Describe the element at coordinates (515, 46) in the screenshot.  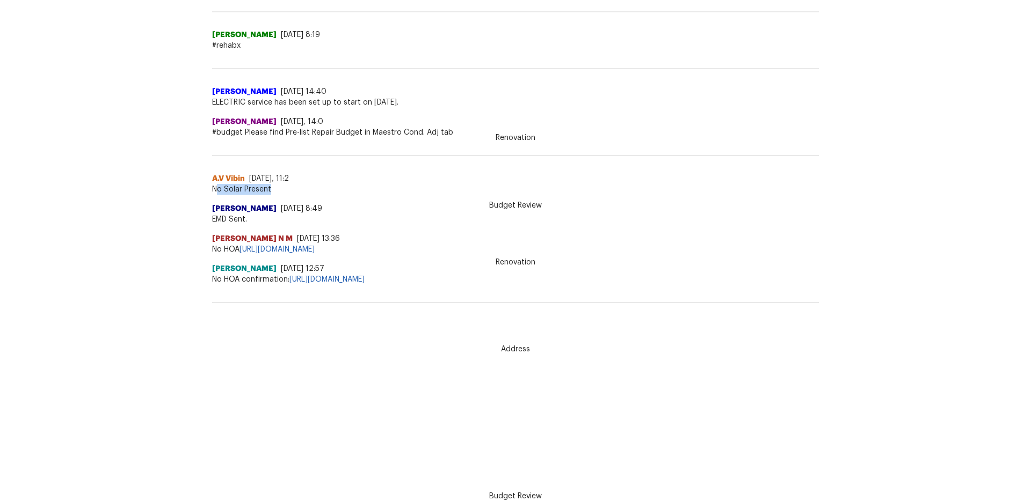
I see `span: #rehabx` at that location.